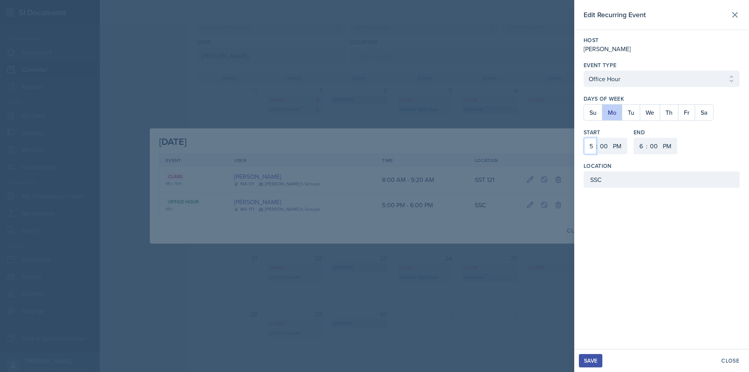 The width and height of the screenshot is (749, 372). Describe the element at coordinates (650, 112) in the screenshot. I see `button: We` at that location.